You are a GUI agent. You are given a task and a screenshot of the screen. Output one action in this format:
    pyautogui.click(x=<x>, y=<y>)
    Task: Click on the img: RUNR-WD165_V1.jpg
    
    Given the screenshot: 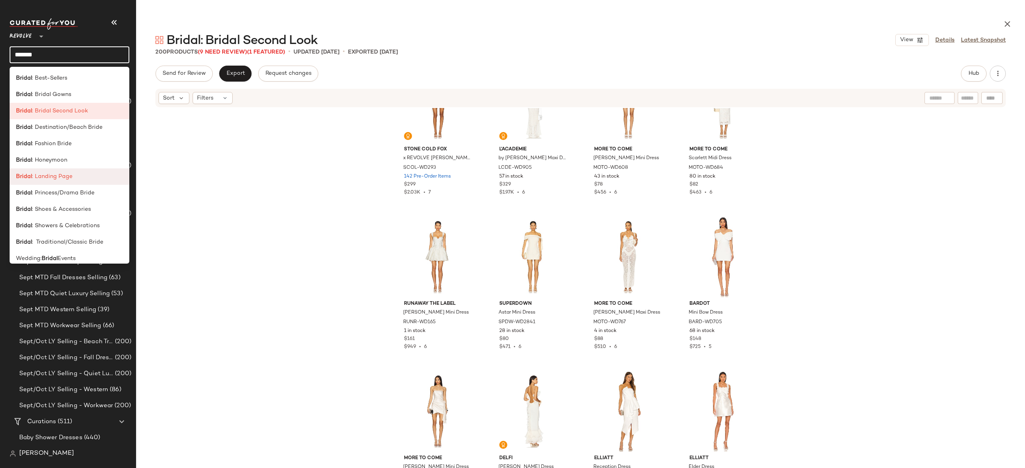 What is the action you would take?
    pyautogui.click(x=438, y=257)
    